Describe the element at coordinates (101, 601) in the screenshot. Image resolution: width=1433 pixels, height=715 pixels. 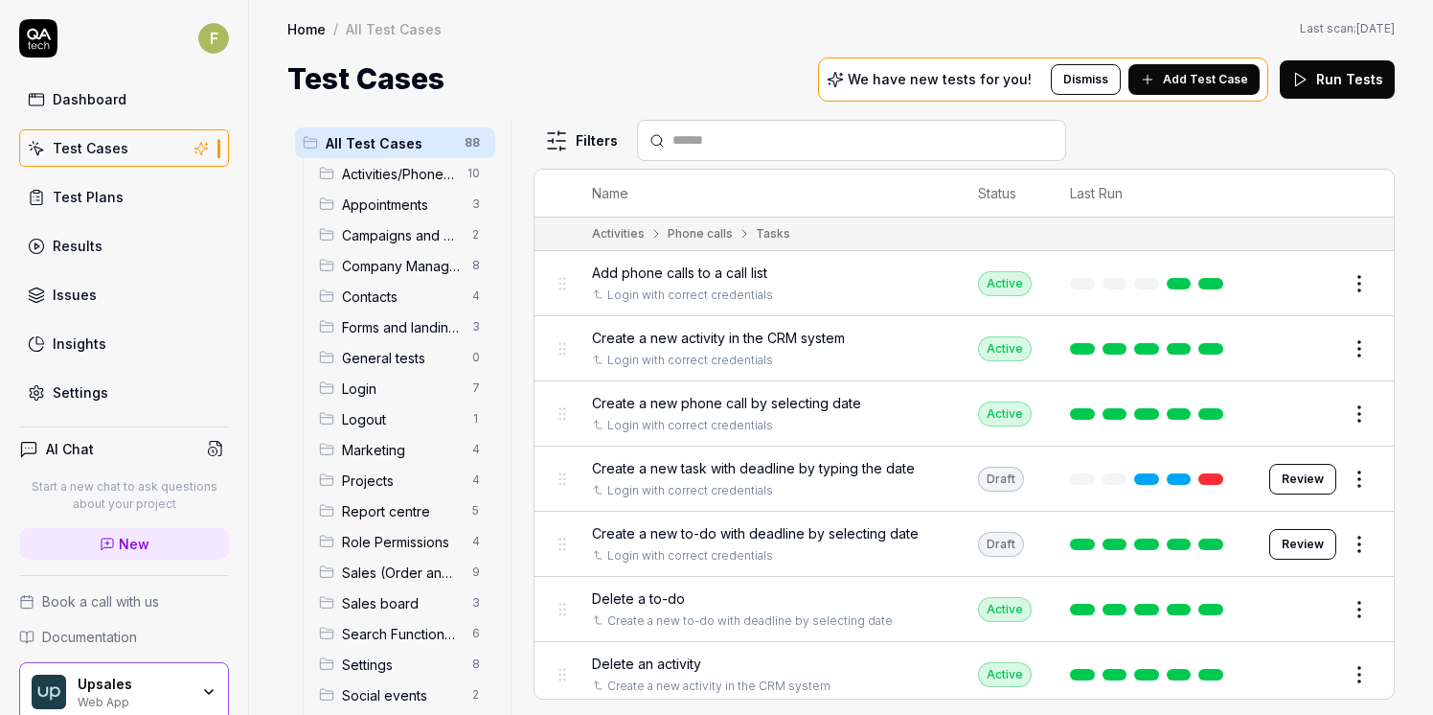
I see `span: Book a call with us` at that location.